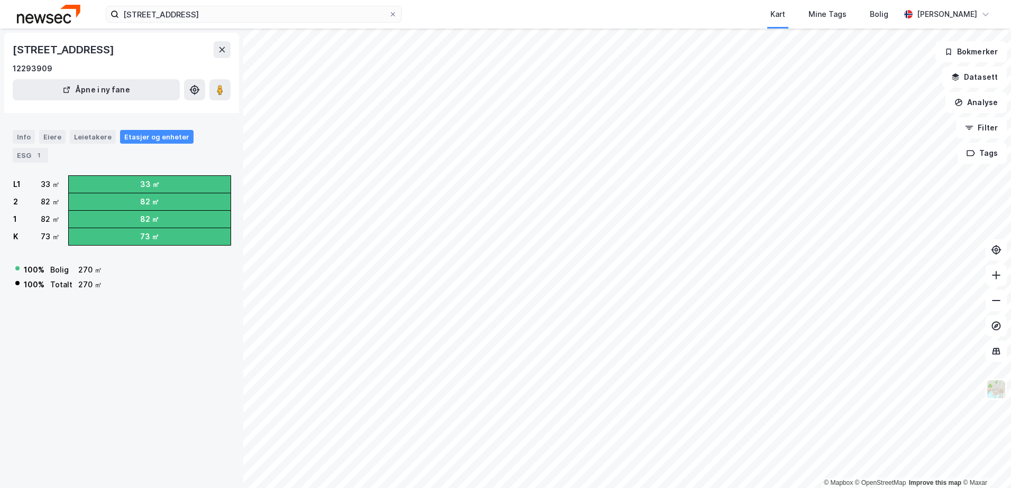 The image size is (1011, 488). What do you see at coordinates (935, 483) in the screenshot?
I see `a: Improve this map` at bounding box center [935, 483].